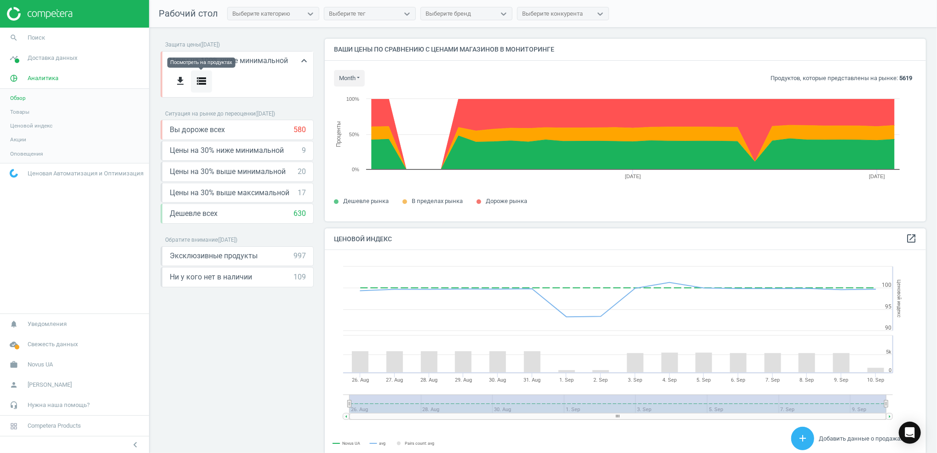 The width and height of the screenshot is (937, 453). I want to click on tspan: 6. Sep, so click(738, 380).